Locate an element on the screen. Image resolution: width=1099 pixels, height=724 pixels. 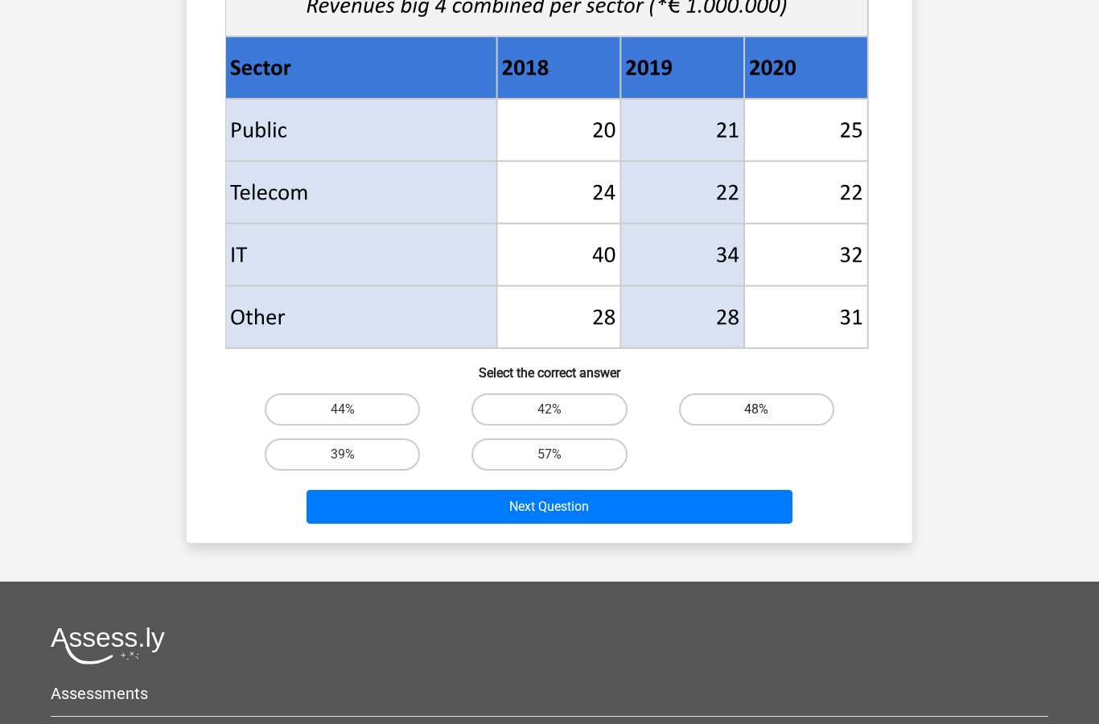
label: 44% is located at coordinates (342, 410).